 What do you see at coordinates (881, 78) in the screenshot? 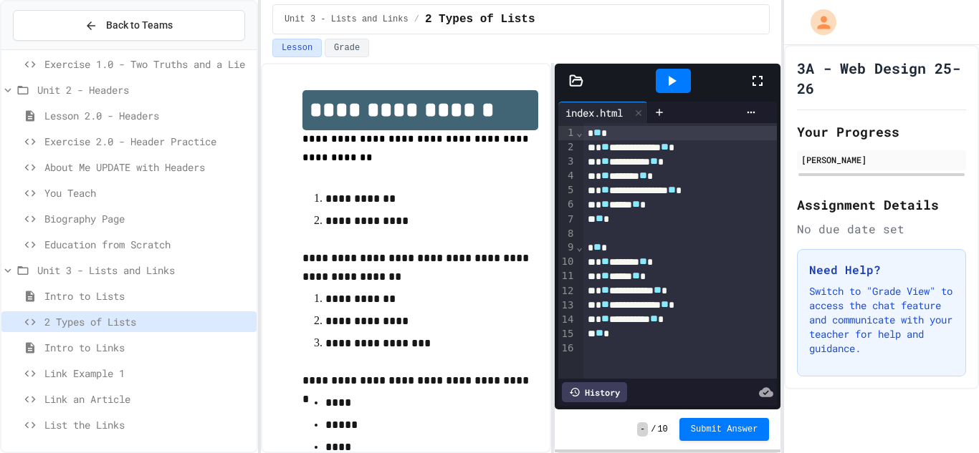
I see `h1: 3A - Web Design 25-26` at bounding box center [881, 78].